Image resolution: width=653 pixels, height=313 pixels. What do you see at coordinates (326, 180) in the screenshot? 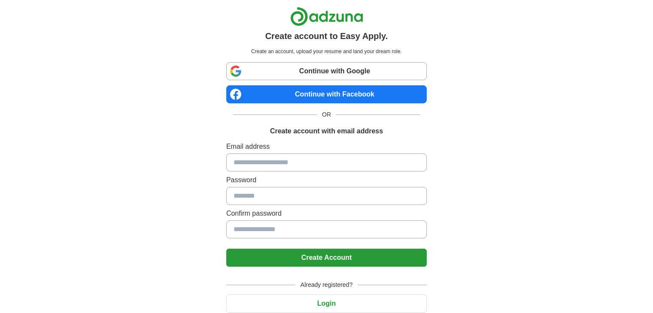
I see `label: Password` at bounding box center [326, 180].